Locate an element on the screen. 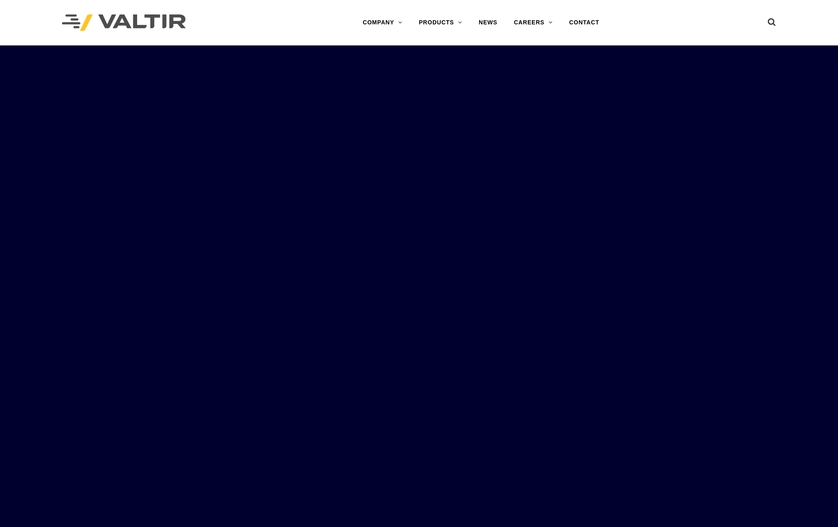 This screenshot has width=838, height=527. img: Valtir is located at coordinates (124, 23).